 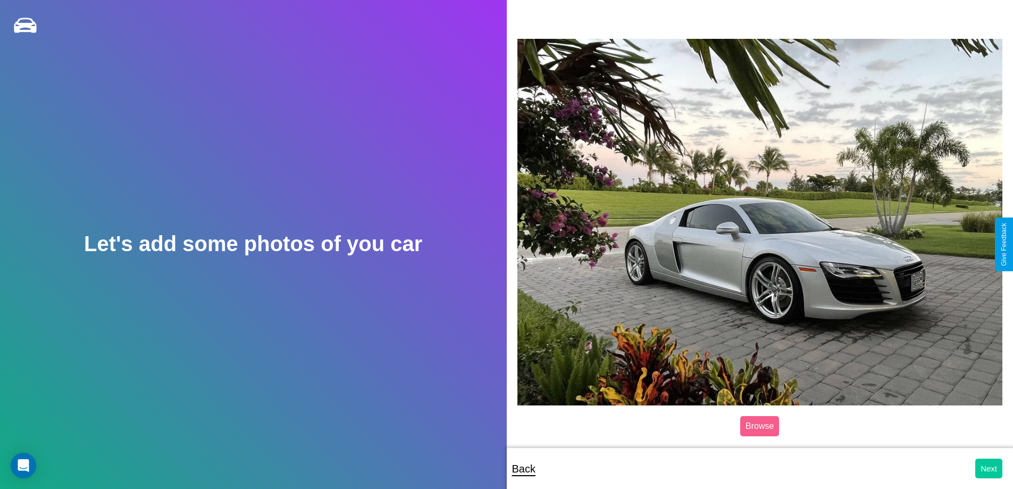 I want to click on div: Open Intercom Messenger, so click(x=23, y=465).